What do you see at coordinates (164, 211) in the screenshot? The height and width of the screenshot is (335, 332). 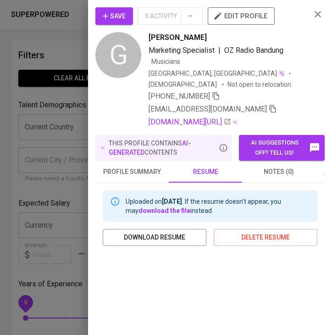 I see `a: download the file` at bounding box center [164, 211].